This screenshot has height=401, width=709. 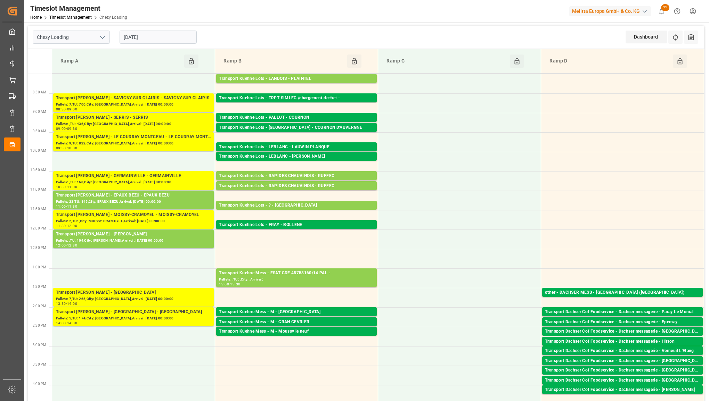 What do you see at coordinates (39, 365) in the screenshot?
I see `span: 3:30 PM` at bounding box center [39, 365].